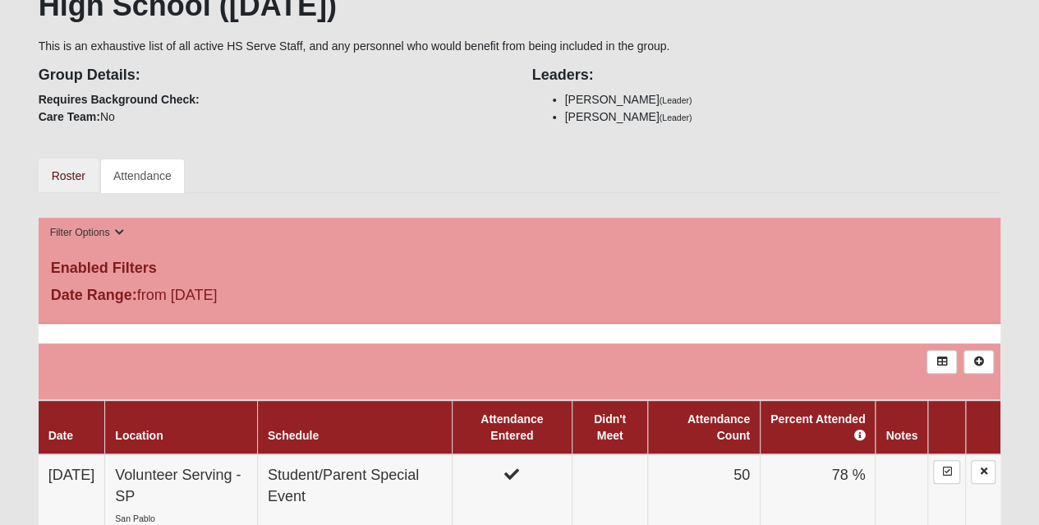  I want to click on a: Delete, so click(983, 471).